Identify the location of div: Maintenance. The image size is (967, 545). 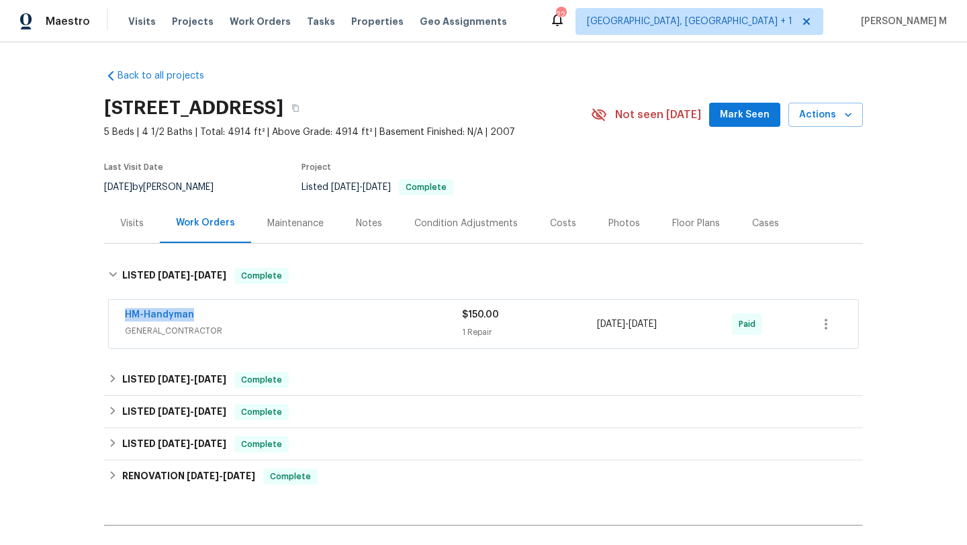
(295, 224).